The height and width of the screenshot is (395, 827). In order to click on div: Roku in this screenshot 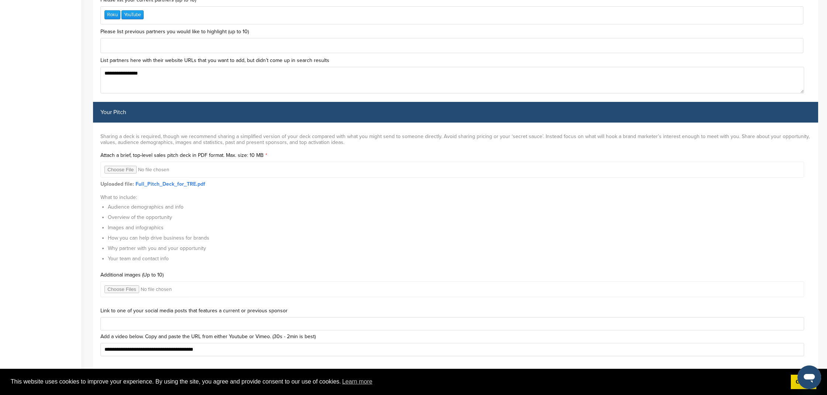, I will do `click(112, 15)`.